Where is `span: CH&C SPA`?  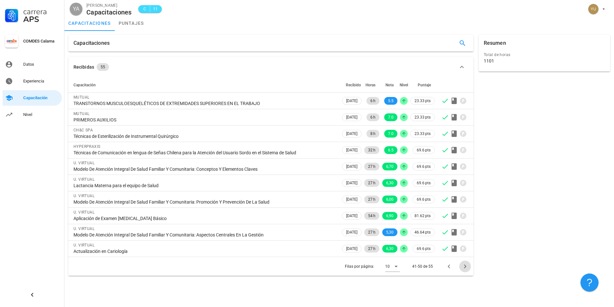 span: CH&C SPA is located at coordinates (83, 130).